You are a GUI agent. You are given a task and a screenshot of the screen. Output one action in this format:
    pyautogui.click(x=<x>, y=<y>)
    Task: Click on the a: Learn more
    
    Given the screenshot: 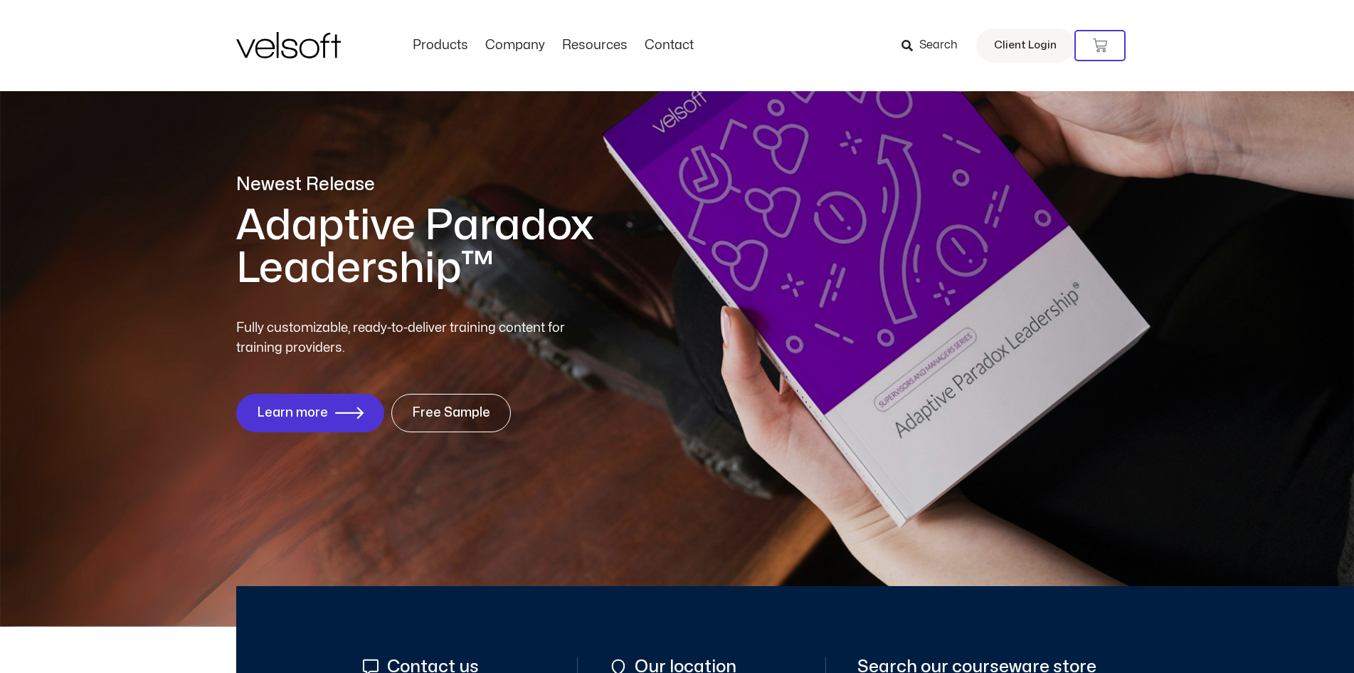 What is the action you would take?
    pyautogui.click(x=310, y=413)
    